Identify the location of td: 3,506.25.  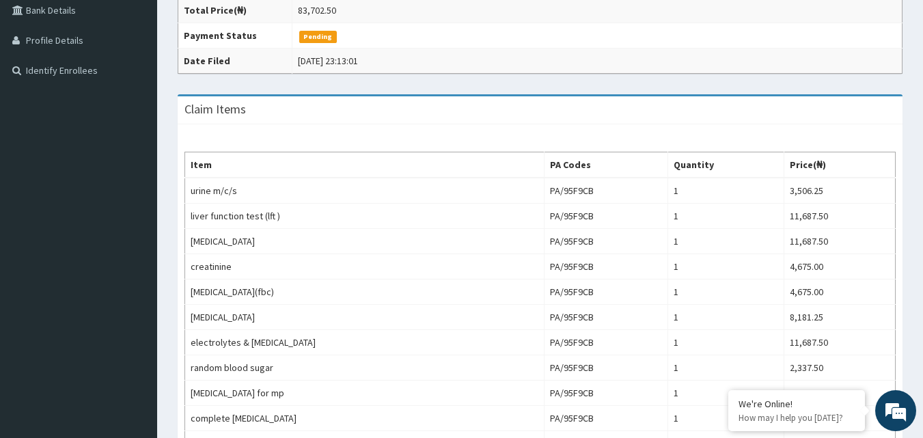
(839, 191).